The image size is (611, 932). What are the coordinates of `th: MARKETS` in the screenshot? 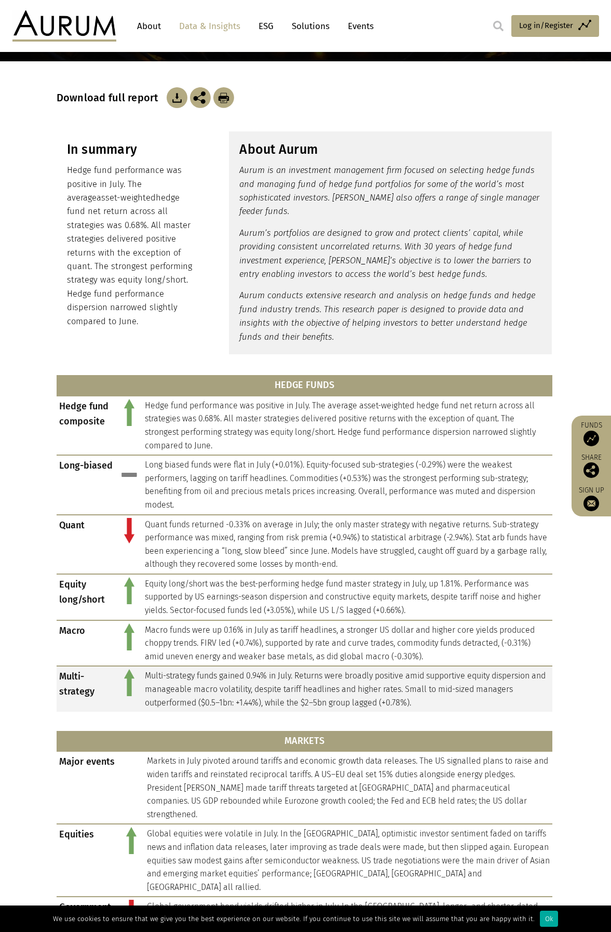 It's located at (304, 741).